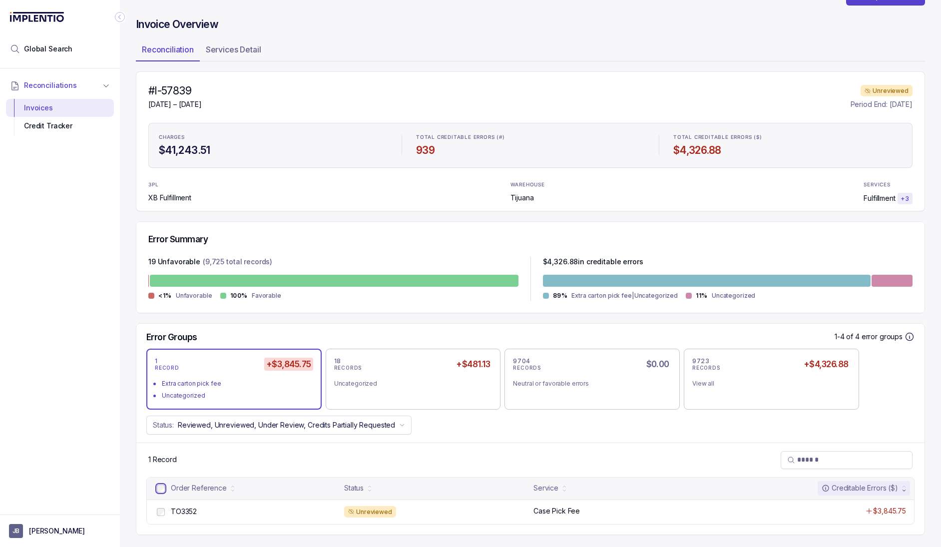 The image size is (941, 547). I want to click on h4: Invoice Overview, so click(531, 24).